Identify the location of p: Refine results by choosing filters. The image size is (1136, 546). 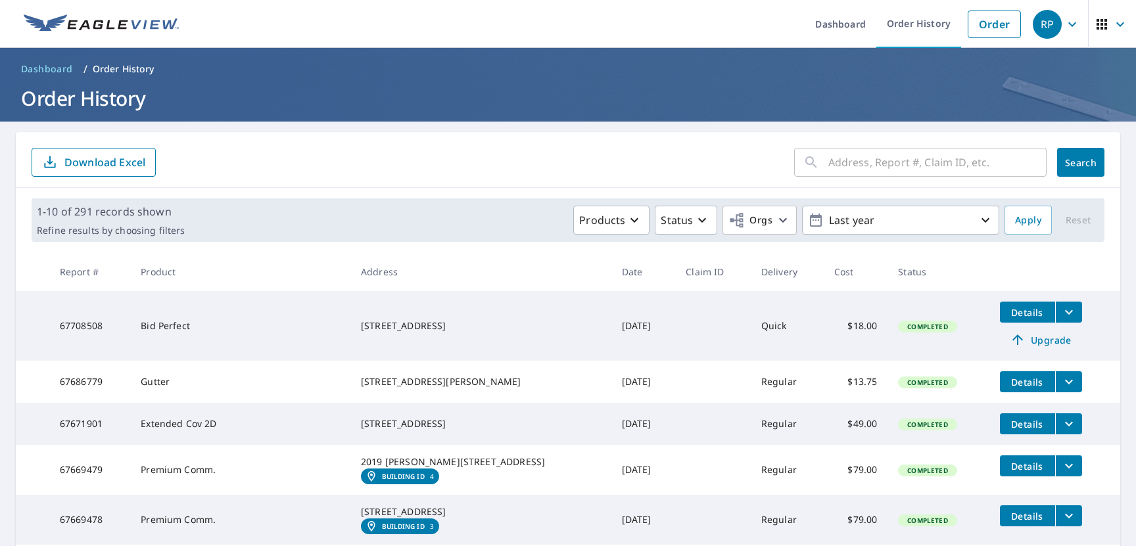
(110, 231).